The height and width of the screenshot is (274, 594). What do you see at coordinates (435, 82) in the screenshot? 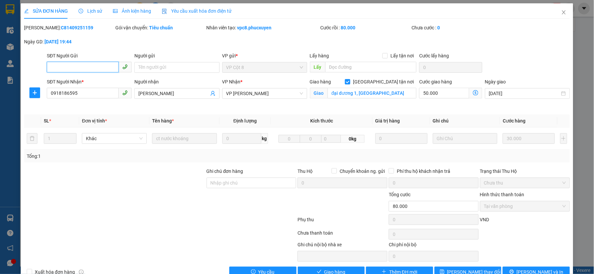
I see `label: Cước giao hàng` at bounding box center [435, 82].